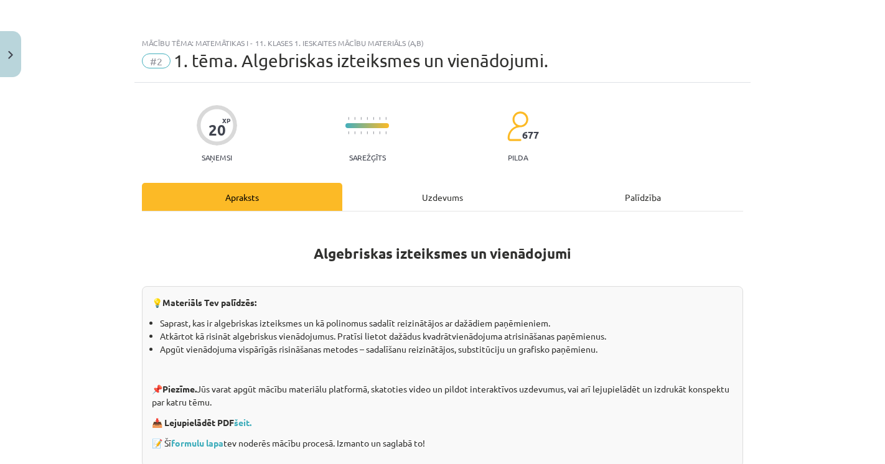  Describe the element at coordinates (361, 60) in the screenshot. I see `span: 1. tēma. Algebriskas izteiksmes un vienādojumi.` at that location.